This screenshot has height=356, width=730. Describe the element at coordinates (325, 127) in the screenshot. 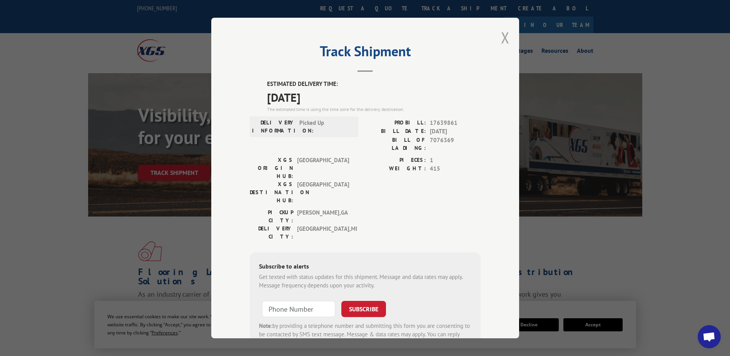

I see `span: Picked Up` at that location.